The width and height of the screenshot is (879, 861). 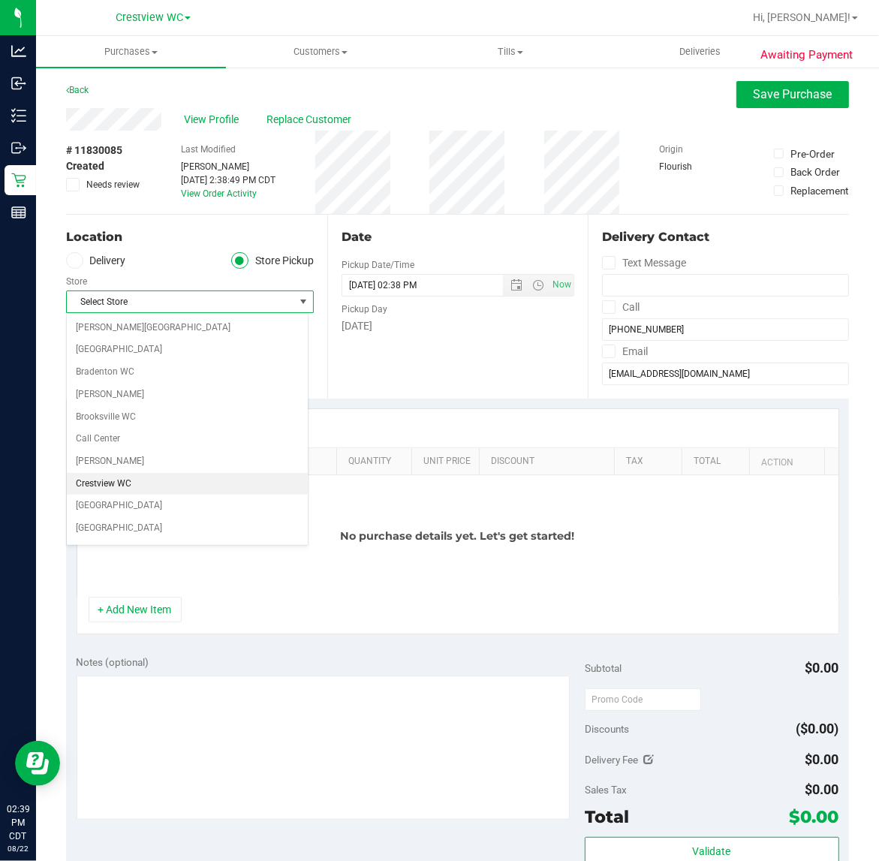 I want to click on a: Discount, so click(x=549, y=462).